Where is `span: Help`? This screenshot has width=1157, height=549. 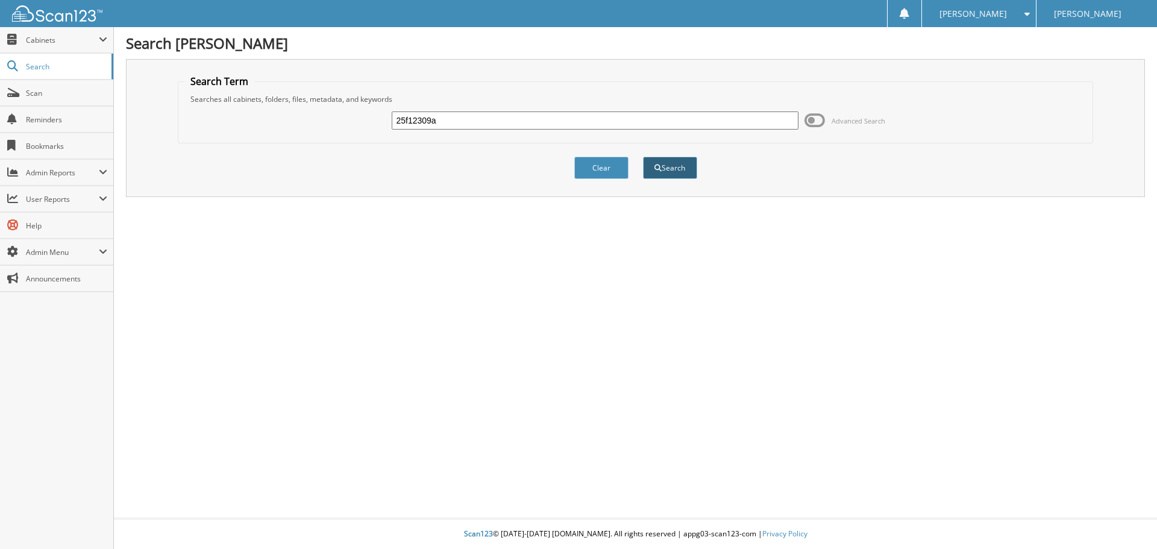 span: Help is located at coordinates (66, 225).